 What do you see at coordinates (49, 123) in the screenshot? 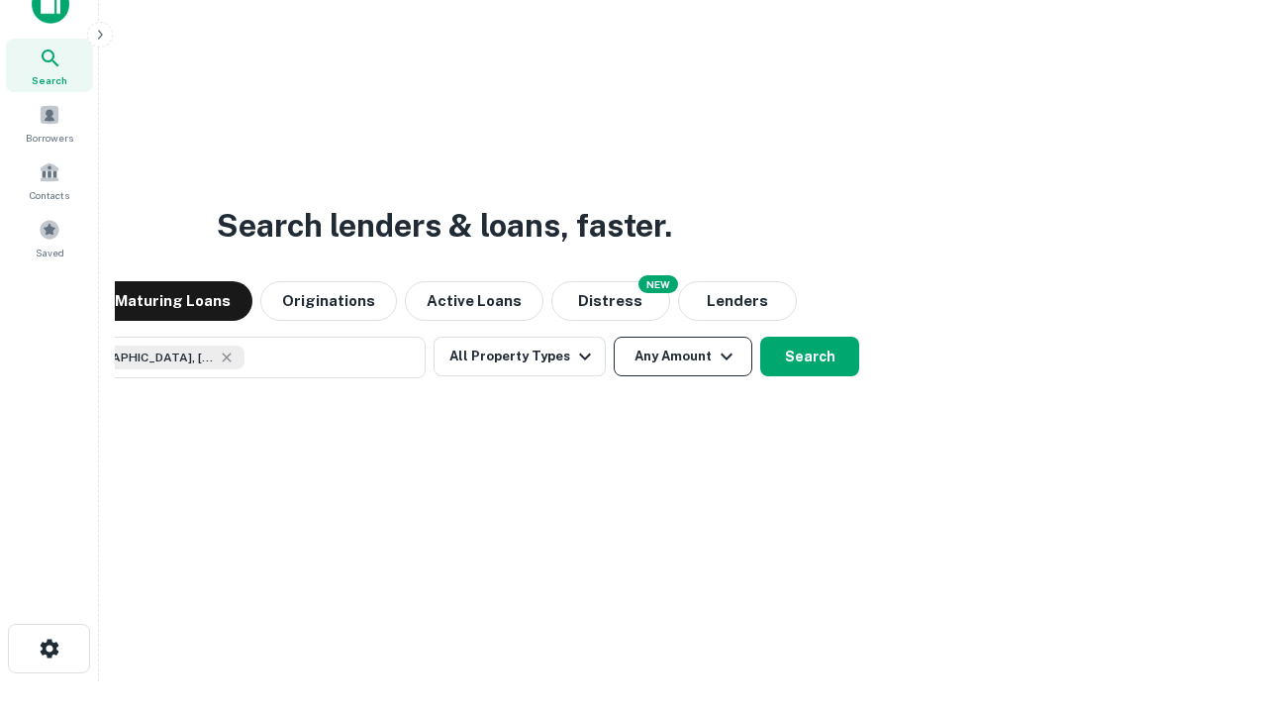
I see `div: Borrowers` at bounding box center [49, 123].